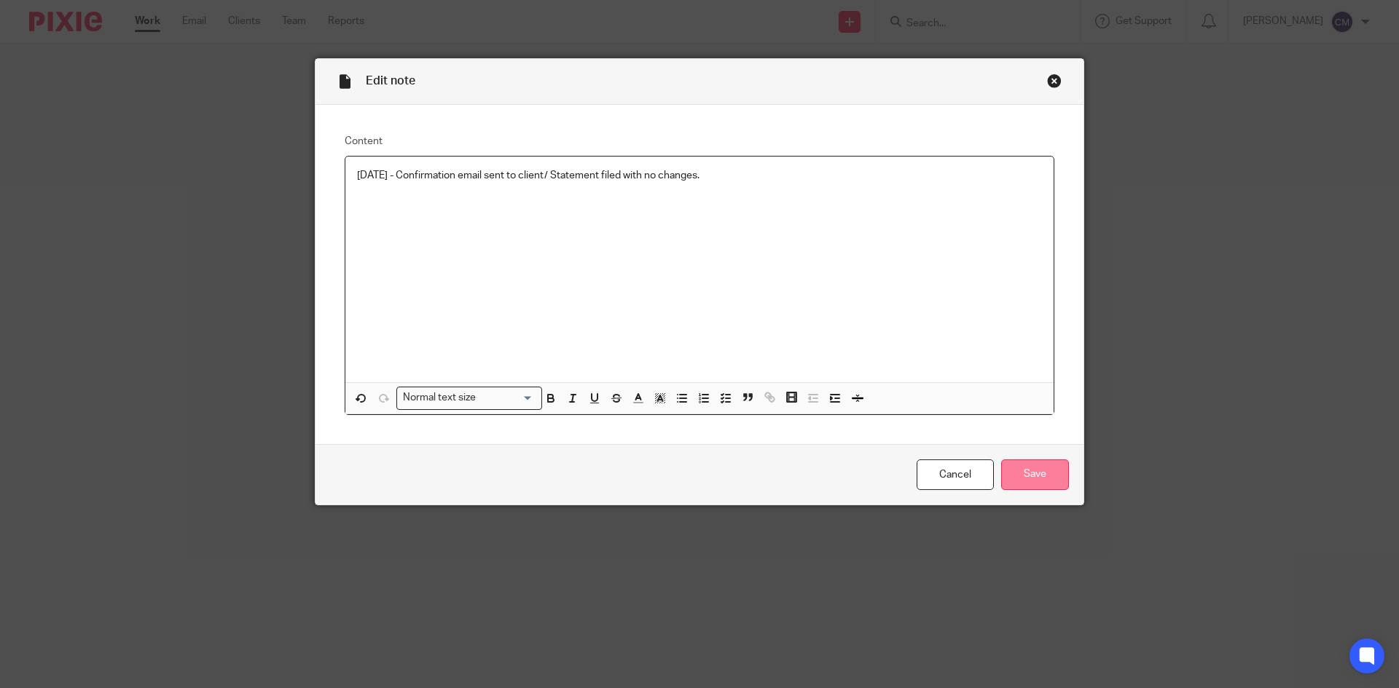  Describe the element at coordinates (390, 81) in the screenshot. I see `span: Edit note` at that location.